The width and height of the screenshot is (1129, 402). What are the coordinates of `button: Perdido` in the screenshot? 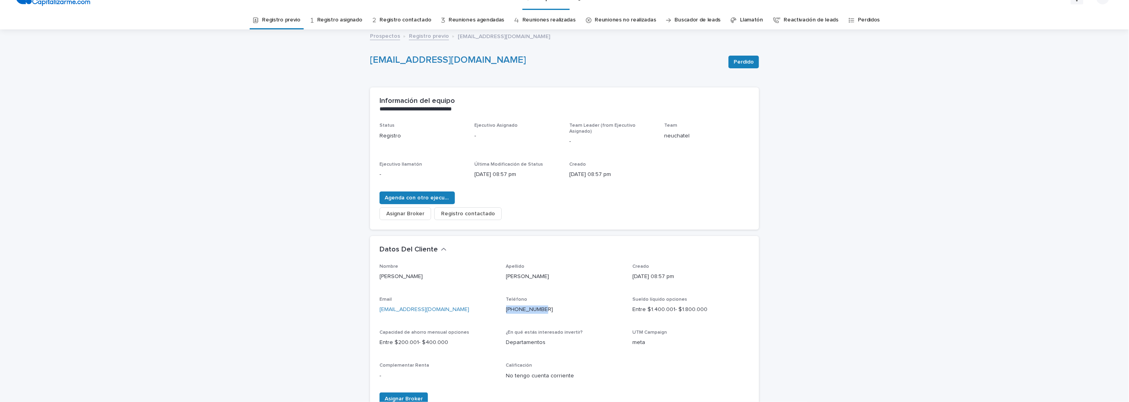 It's located at (744, 62).